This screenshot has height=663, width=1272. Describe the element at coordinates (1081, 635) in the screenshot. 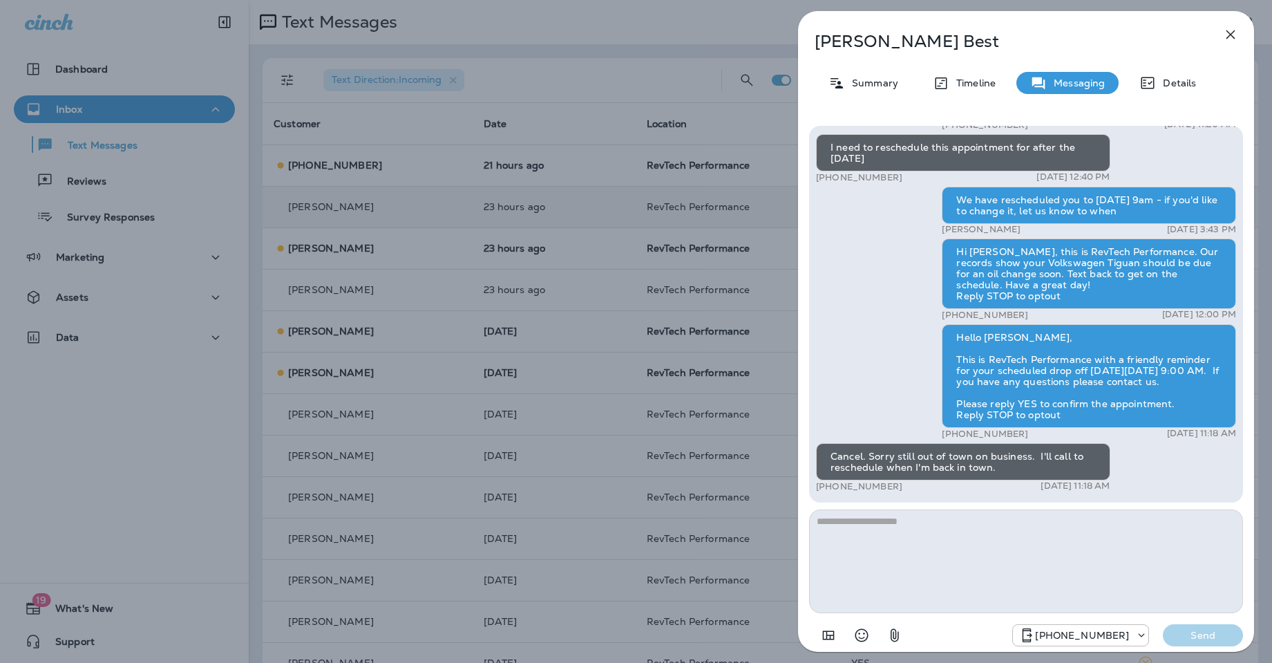

I see `div: +1 (571) 520-7309` at that location.